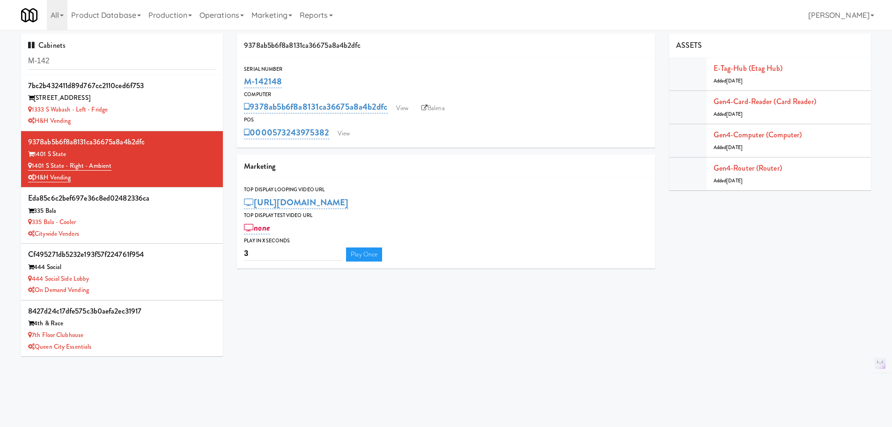  What do you see at coordinates (122, 272) in the screenshot?
I see `li: cf495271db5232e193f57f224761f954444 Social 444 Social Side LobbyOn Demand Vending` at bounding box center [122, 272].